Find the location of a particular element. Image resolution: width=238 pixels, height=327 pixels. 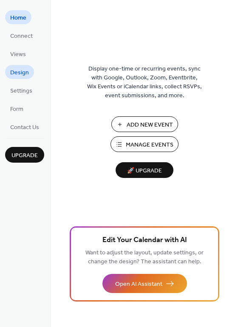

button: Open AI Assistant is located at coordinates (144, 283).